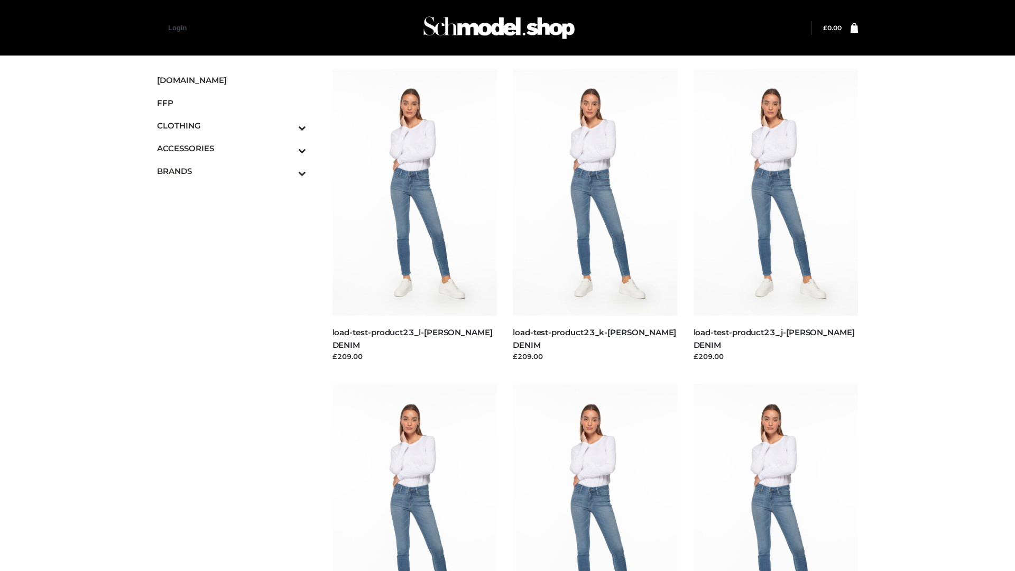 The image size is (1015, 571). I want to click on a: Schmodel Admin 964, so click(499, 27).